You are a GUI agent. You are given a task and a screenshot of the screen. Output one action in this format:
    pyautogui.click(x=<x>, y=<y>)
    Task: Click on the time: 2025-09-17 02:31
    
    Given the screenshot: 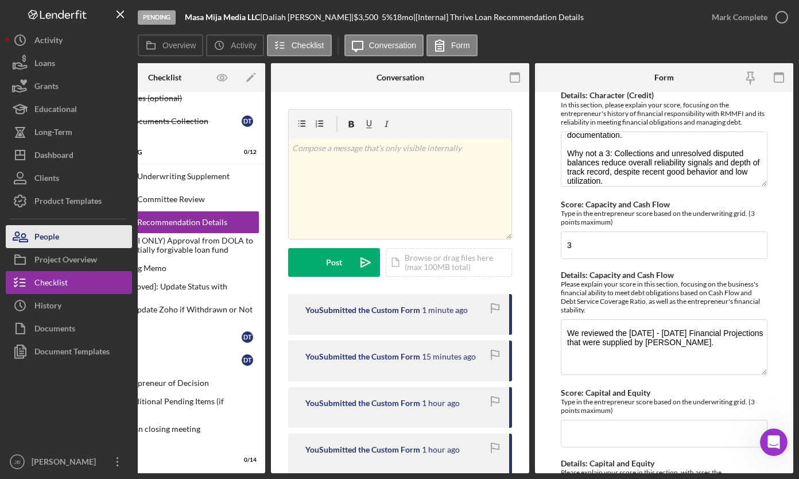 What is the action you would take?
    pyautogui.click(x=449, y=357)
    